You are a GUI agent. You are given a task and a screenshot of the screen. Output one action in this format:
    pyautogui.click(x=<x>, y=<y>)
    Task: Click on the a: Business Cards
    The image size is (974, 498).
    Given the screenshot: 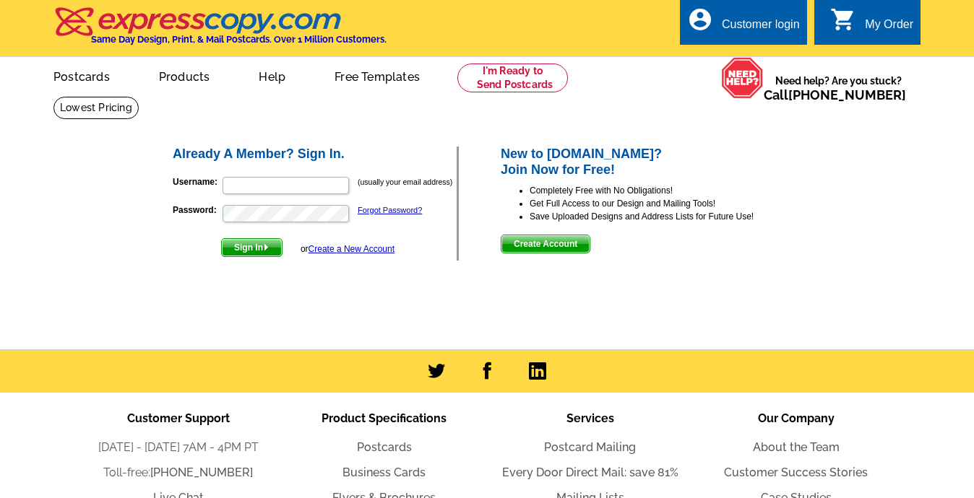 What is the action you would take?
    pyautogui.click(x=384, y=472)
    